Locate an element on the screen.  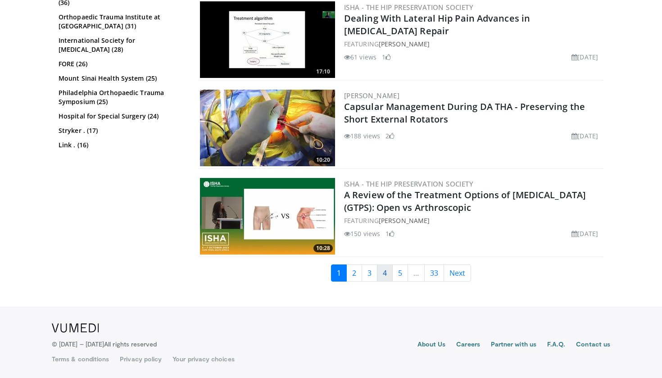
a: Contact us is located at coordinates (593, 345).